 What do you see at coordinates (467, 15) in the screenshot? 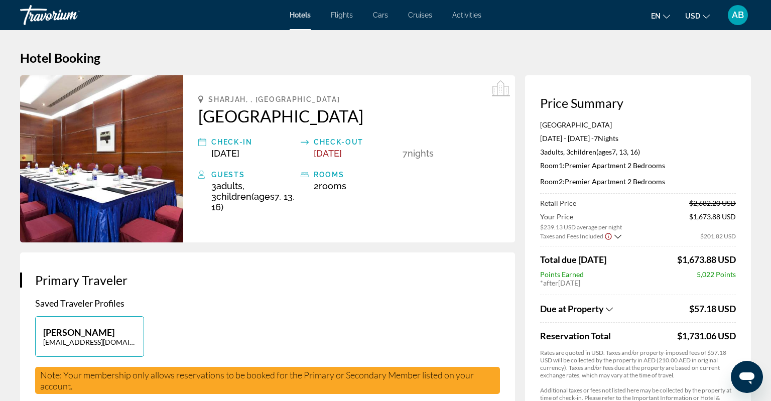
I see `a: Activities` at bounding box center [467, 15].